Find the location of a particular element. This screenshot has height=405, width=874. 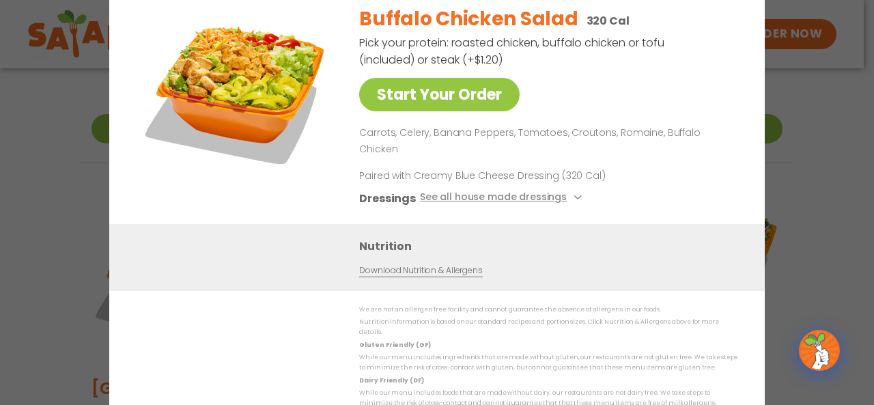

p: Nutrition information is based on our standard recipes and portion sizes. Click Nutrition & Aller... is located at coordinates (548, 327).